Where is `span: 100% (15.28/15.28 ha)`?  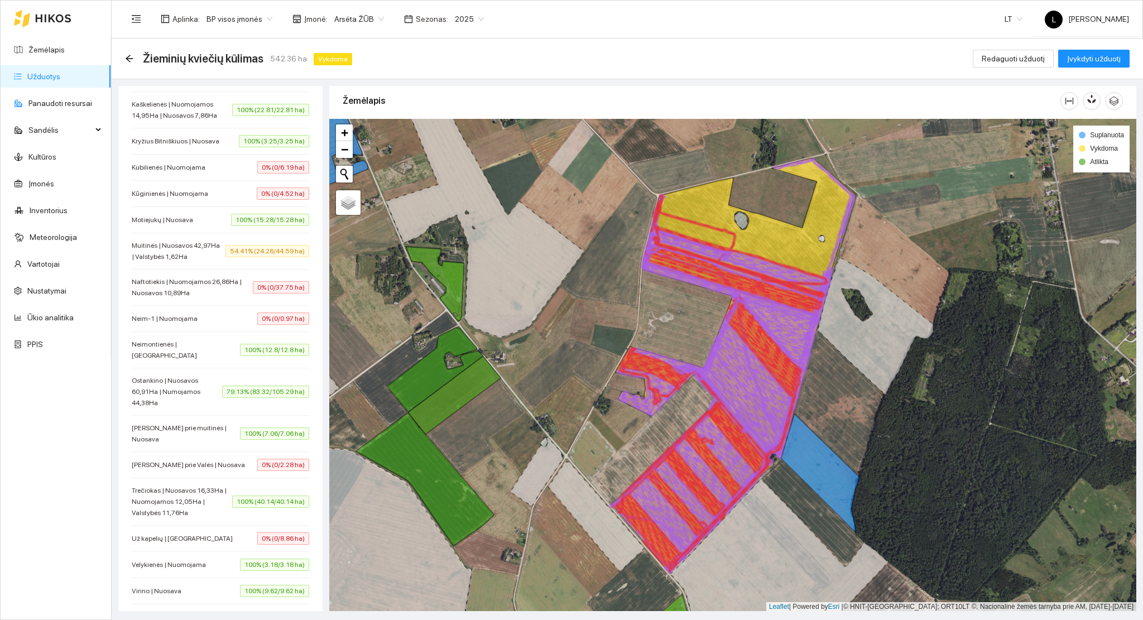
span: 100% (15.28/15.28 ha) is located at coordinates (270, 220).